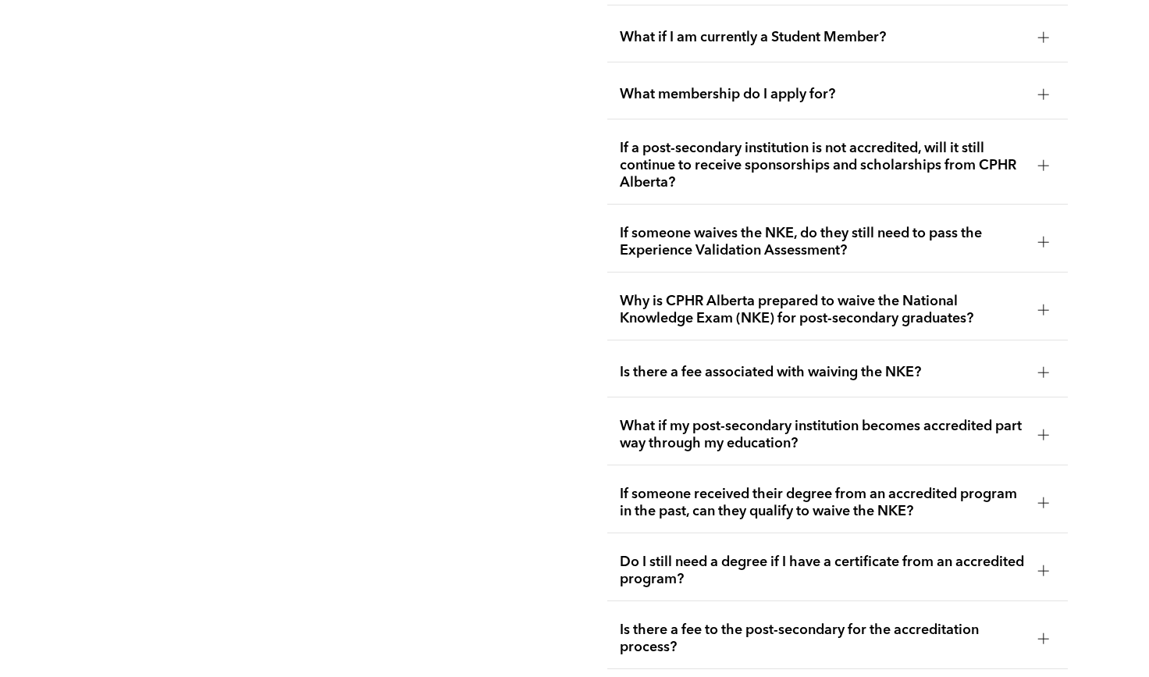 This screenshot has width=1149, height=677. I want to click on span: If a post-secondary institution is not accredited, will it still continue to receive sponsorships..., so click(823, 166).